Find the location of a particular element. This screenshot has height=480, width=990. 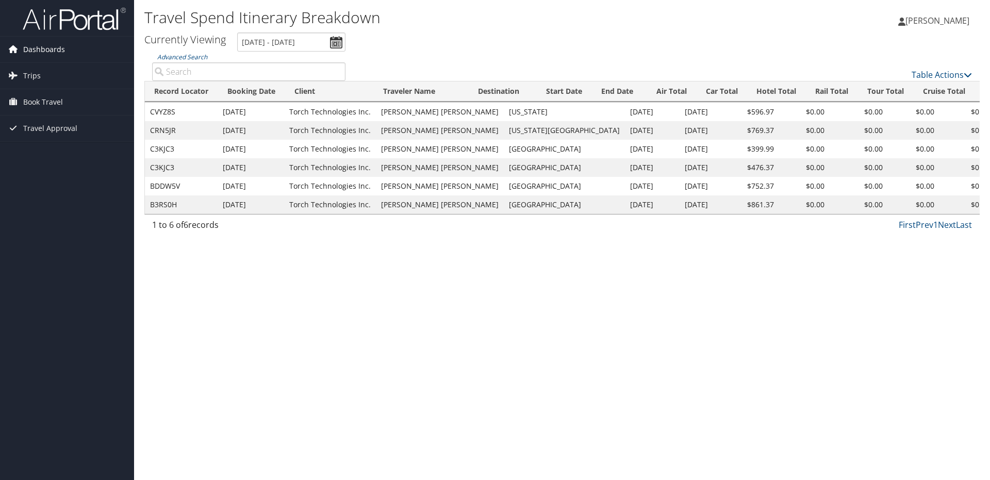

td: $752.37 is located at coordinates (755, 186).